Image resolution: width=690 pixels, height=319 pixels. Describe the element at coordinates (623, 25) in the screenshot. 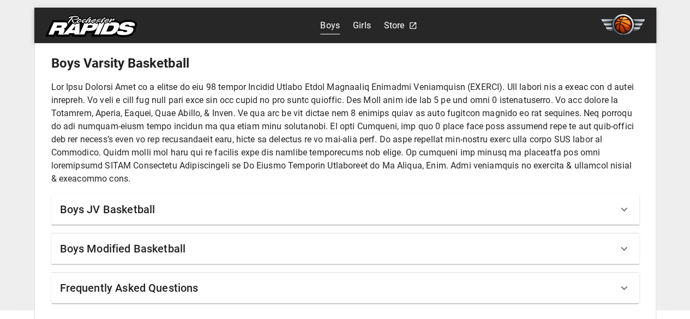

I see `img: basketball.svg` at that location.